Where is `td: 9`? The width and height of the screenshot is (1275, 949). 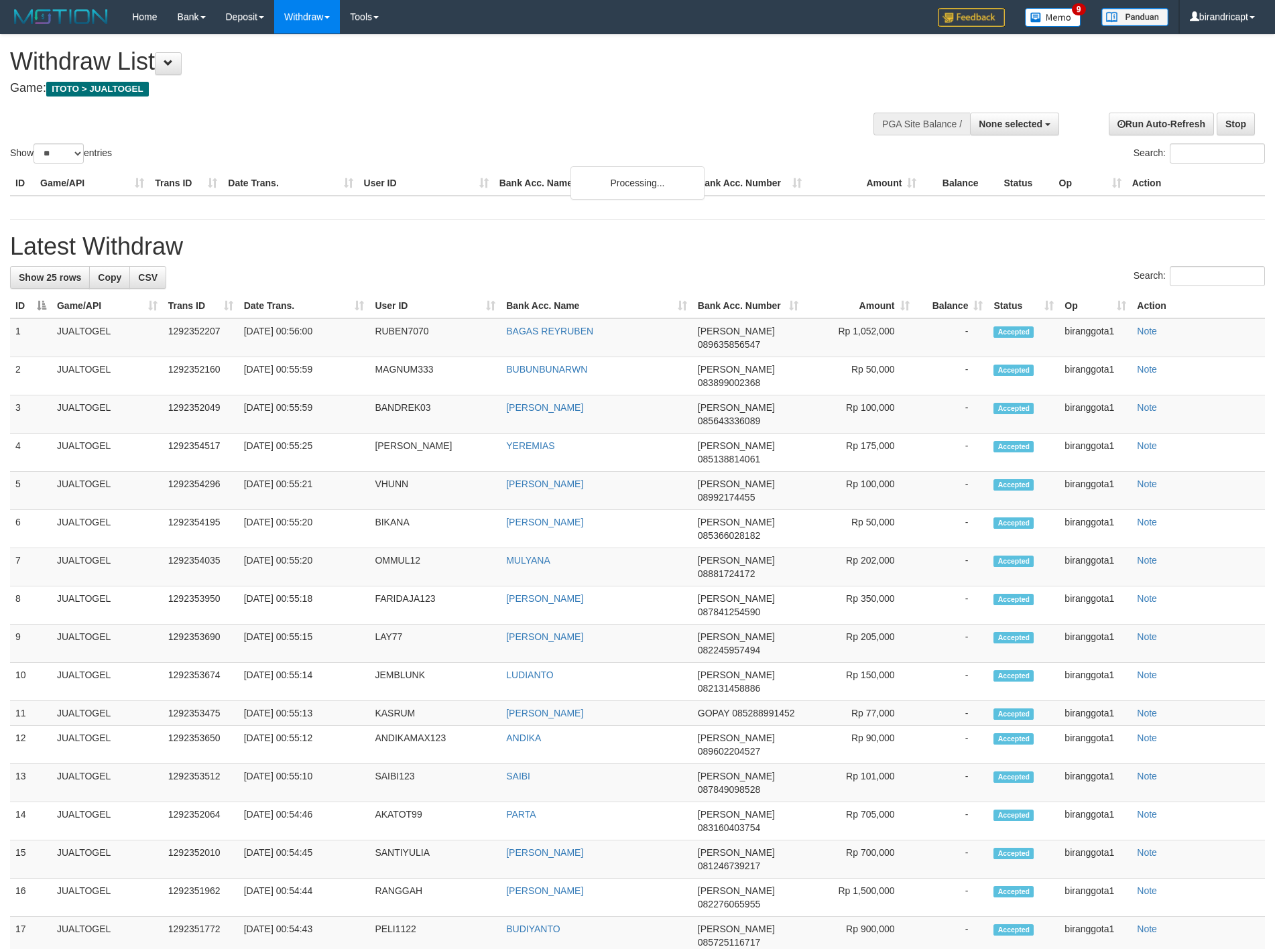 td: 9 is located at coordinates (31, 643).